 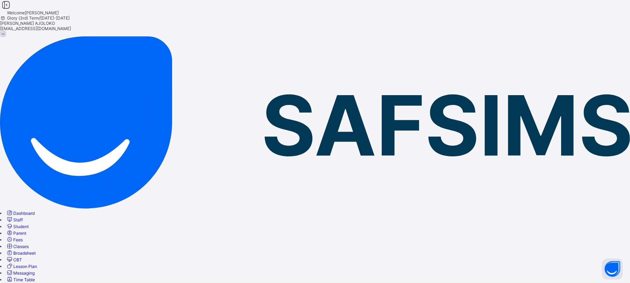 What do you see at coordinates (20, 280) in the screenshot?
I see `a: Time Table` at bounding box center [20, 280].